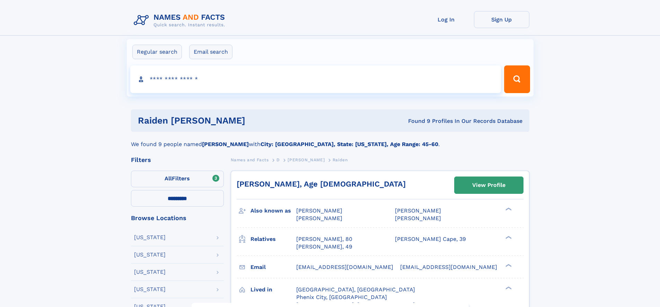 This screenshot has height=307, width=660. Describe the element at coordinates (273, 290) in the screenshot. I see `h3: Lived in` at that location.